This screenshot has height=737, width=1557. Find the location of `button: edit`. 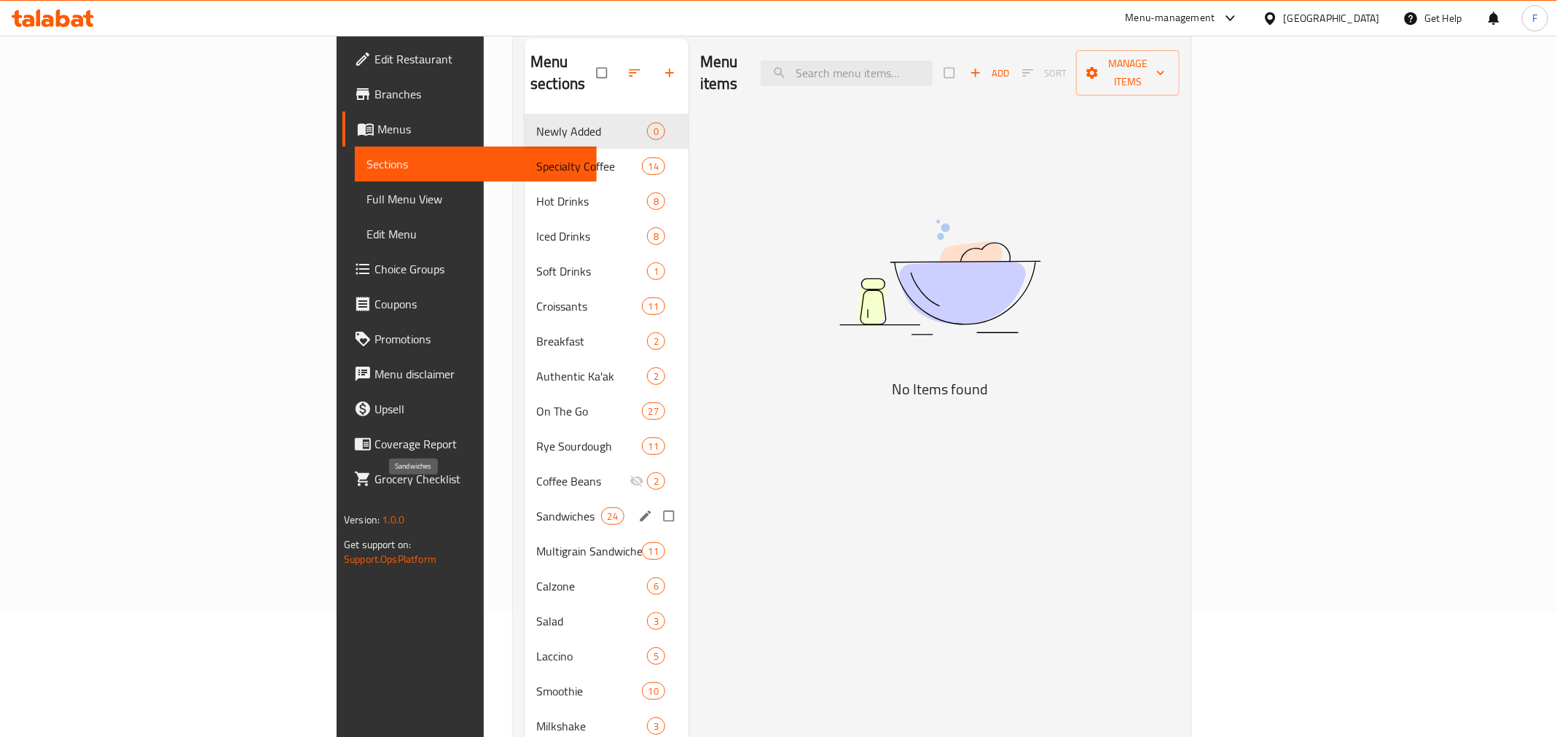

button: edit is located at coordinates (647, 516).